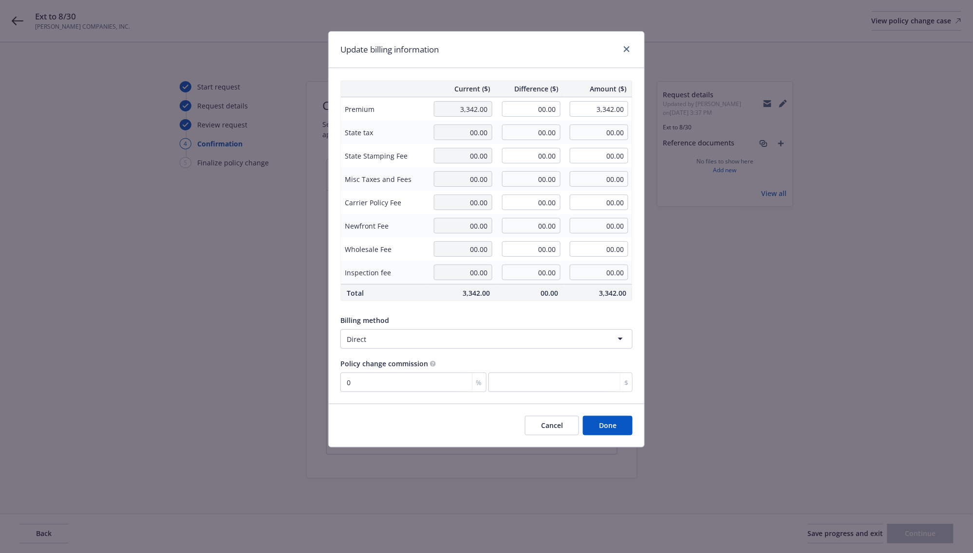  Describe the element at coordinates (598, 89) in the screenshot. I see `span: Amount ($)` at that location.